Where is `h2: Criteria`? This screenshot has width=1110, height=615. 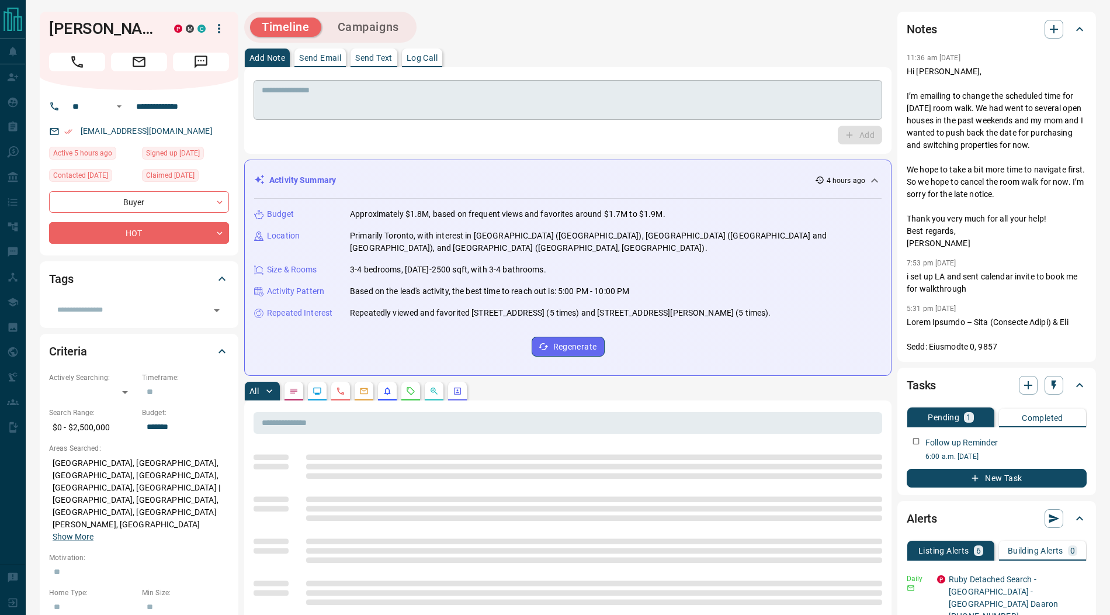
h2: Criteria is located at coordinates (68, 351).